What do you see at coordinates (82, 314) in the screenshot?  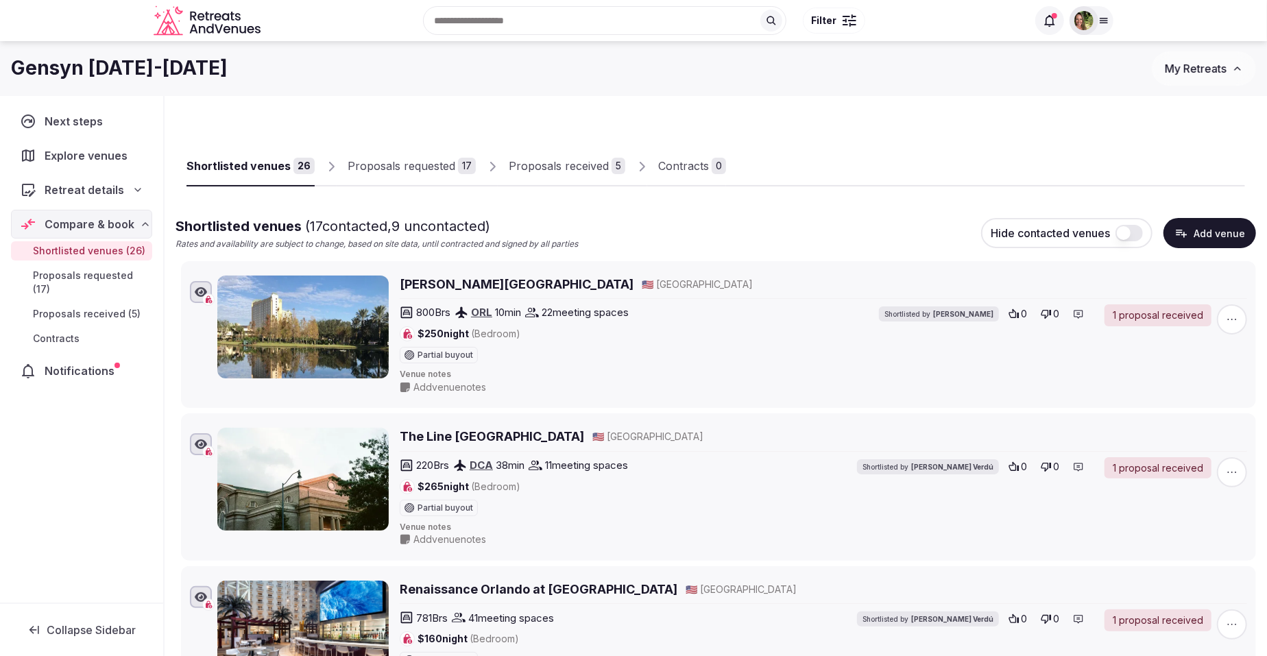 I see `a: Proposals received (5)` at bounding box center [82, 314].